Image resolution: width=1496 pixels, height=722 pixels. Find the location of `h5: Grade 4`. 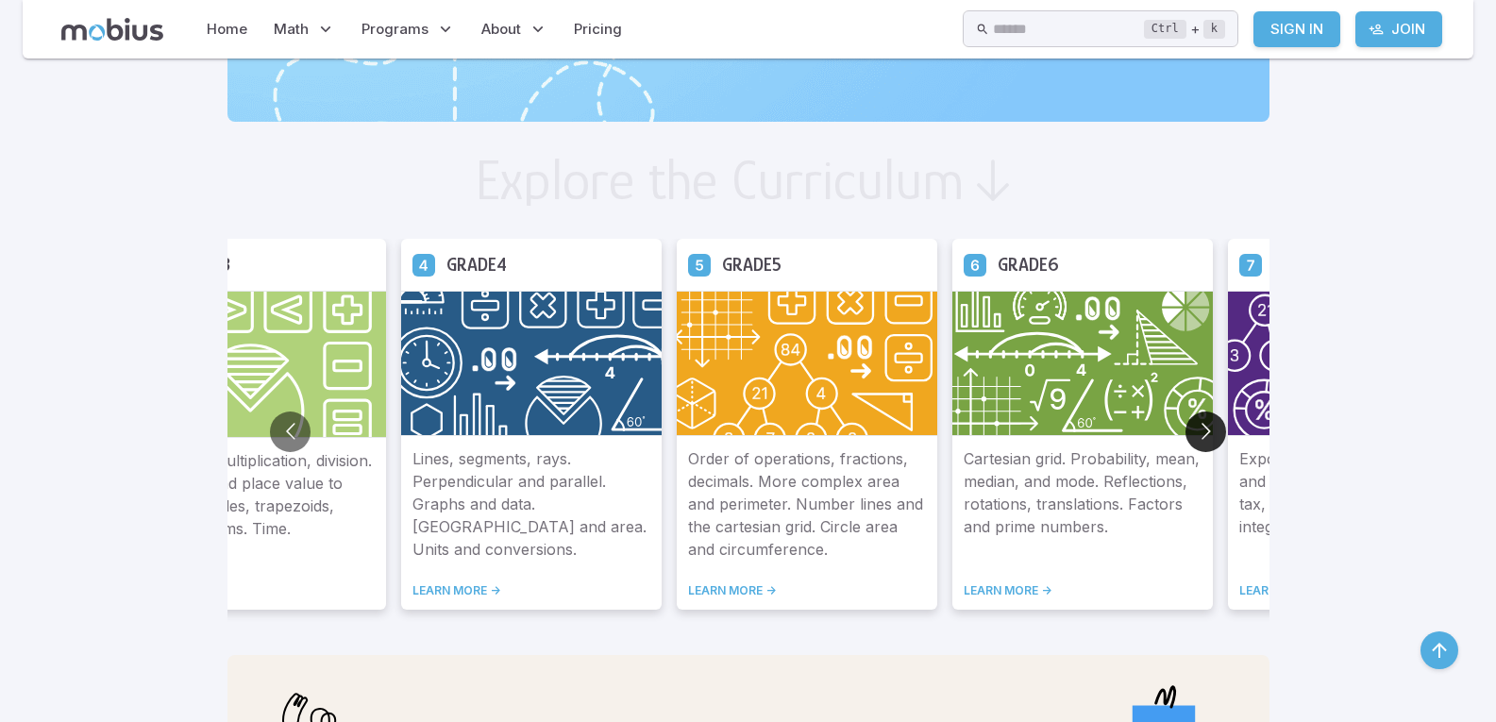

h5: Grade 4 is located at coordinates (477, 264).